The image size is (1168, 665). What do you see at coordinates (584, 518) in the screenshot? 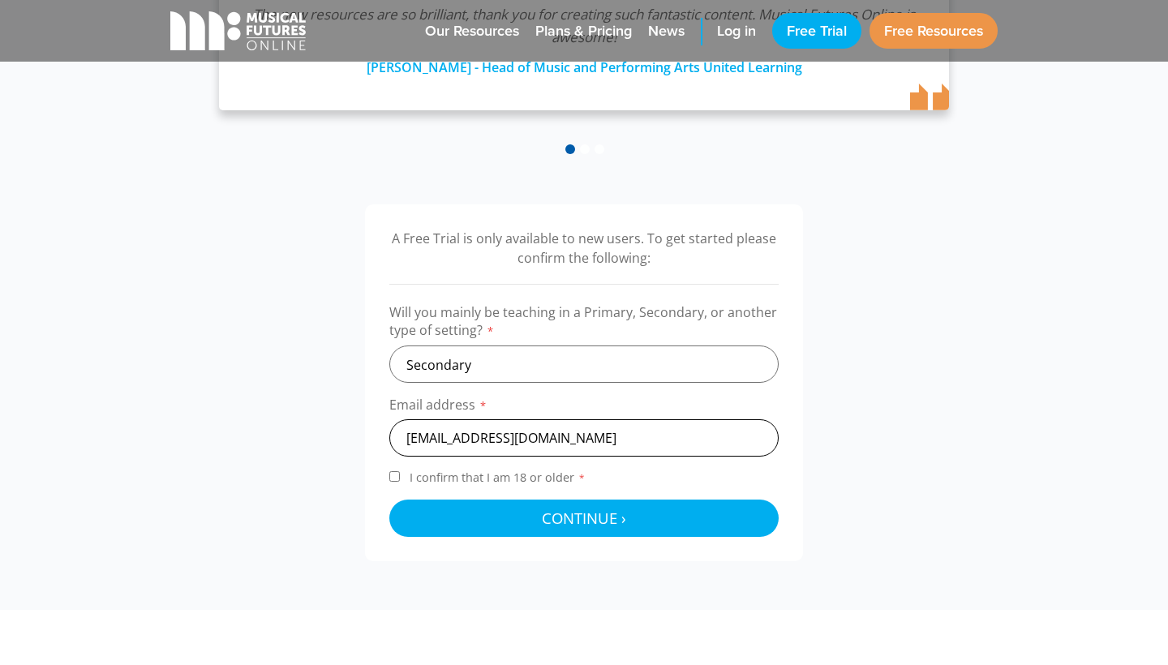
I see `span: Continue ›` at bounding box center [584, 518].